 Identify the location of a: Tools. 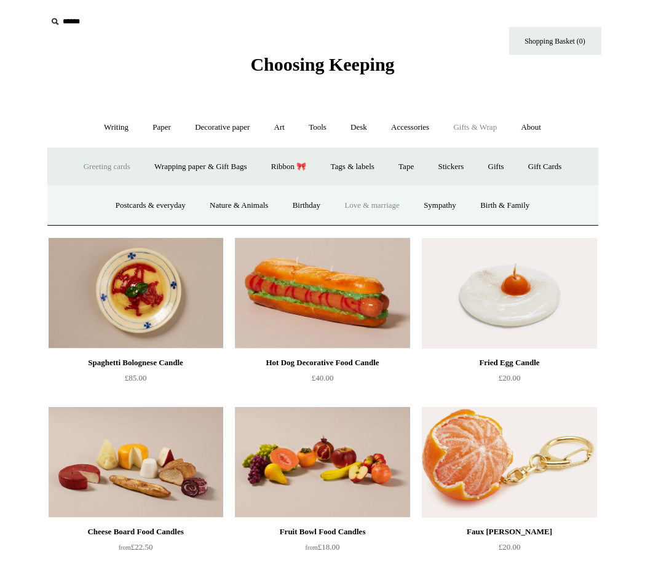
(317, 127).